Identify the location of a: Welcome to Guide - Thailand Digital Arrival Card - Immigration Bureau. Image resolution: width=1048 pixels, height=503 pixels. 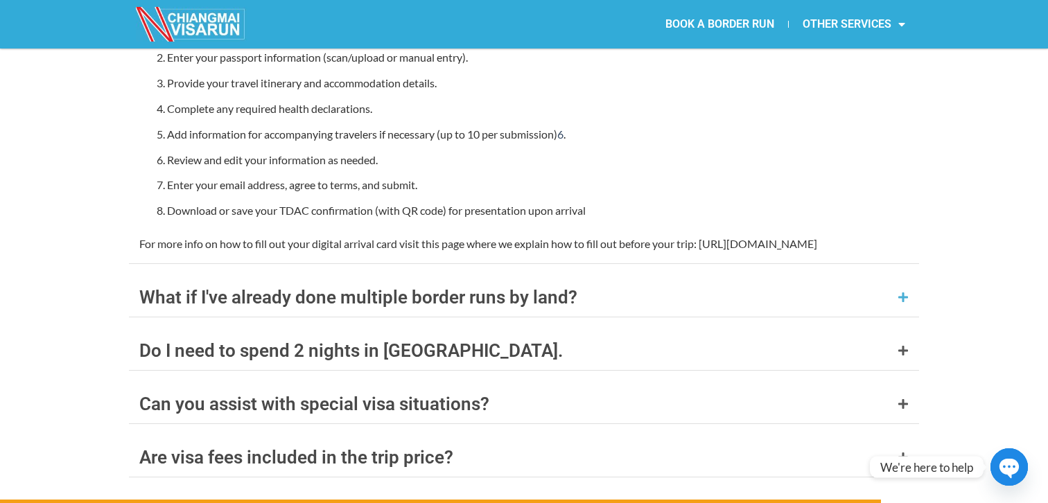
(560, 134).